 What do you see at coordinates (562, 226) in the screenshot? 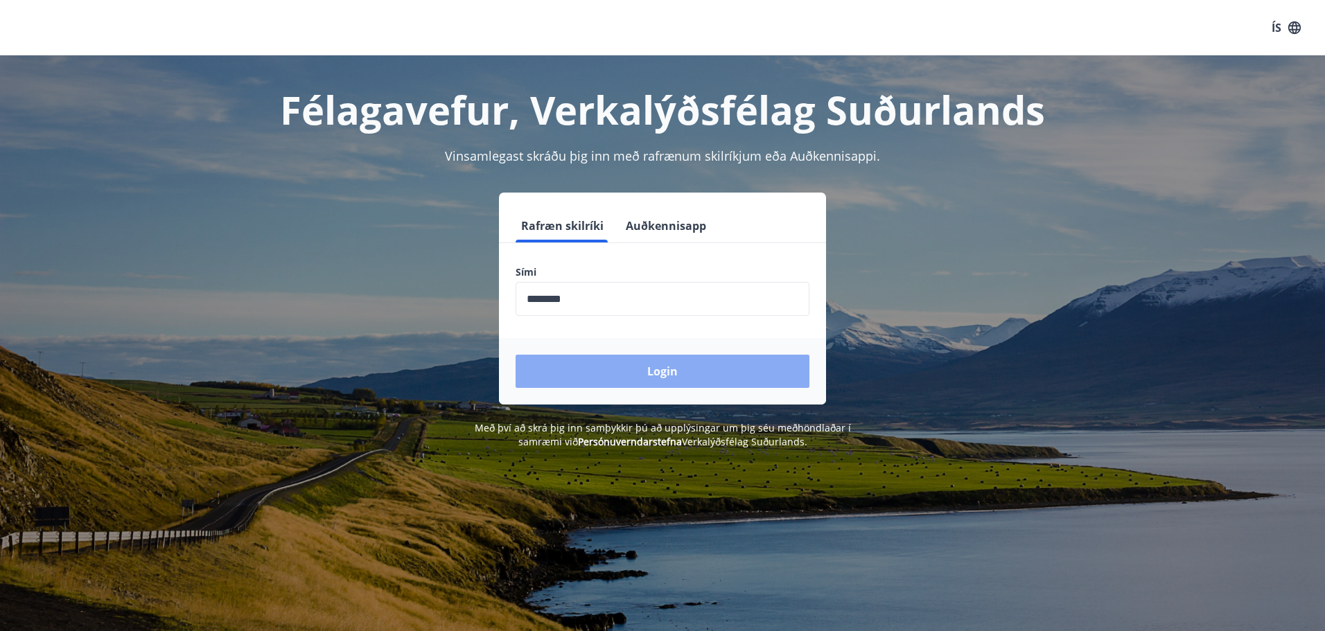
I see `button: Rafræn skilríki` at bounding box center [562, 226].